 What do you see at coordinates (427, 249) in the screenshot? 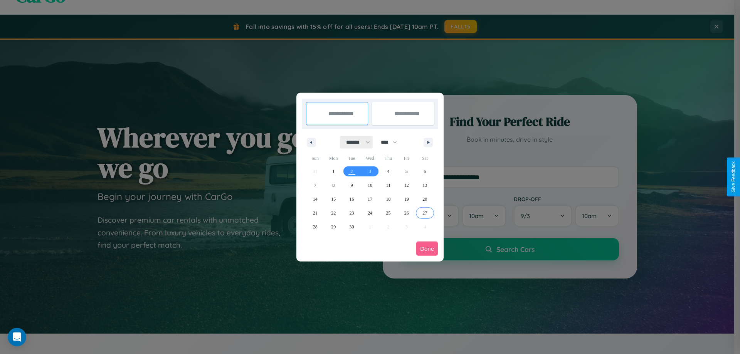
I see `button: Done` at bounding box center [427, 249].